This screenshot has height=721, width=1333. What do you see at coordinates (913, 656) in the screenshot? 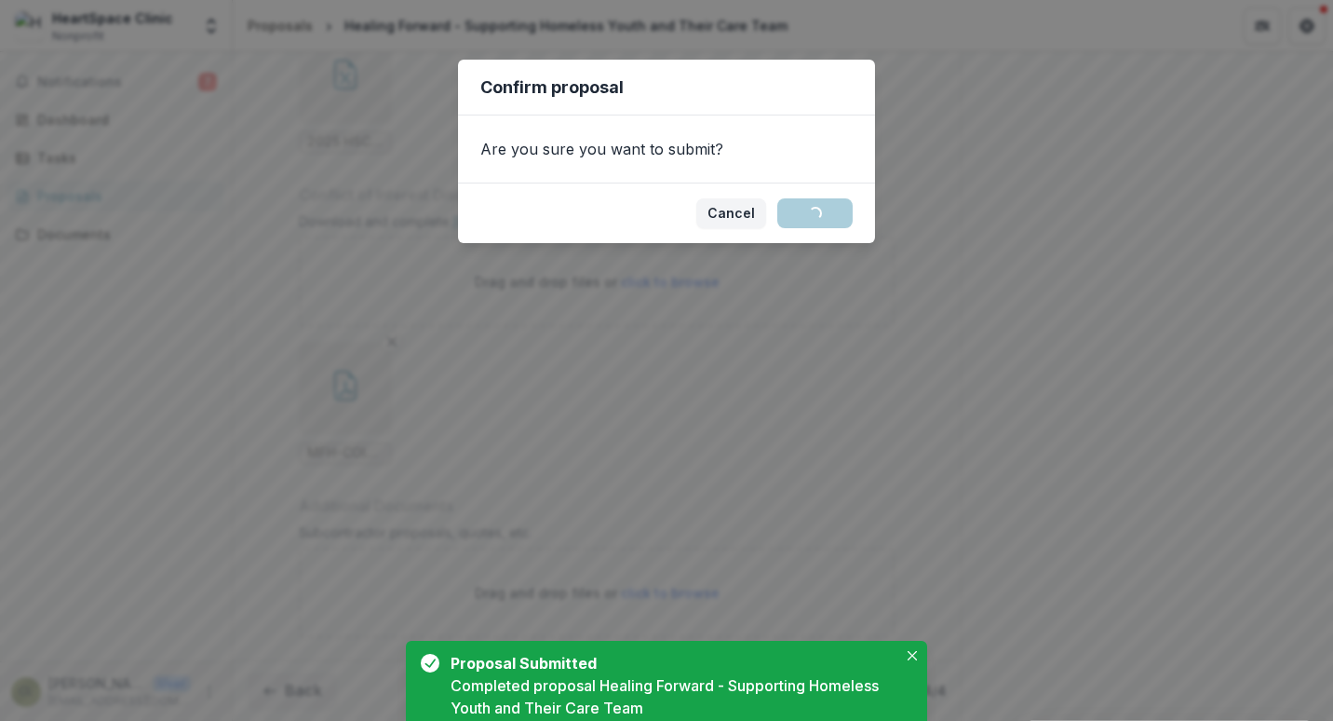
I see `button: Close` at bounding box center [913, 656].